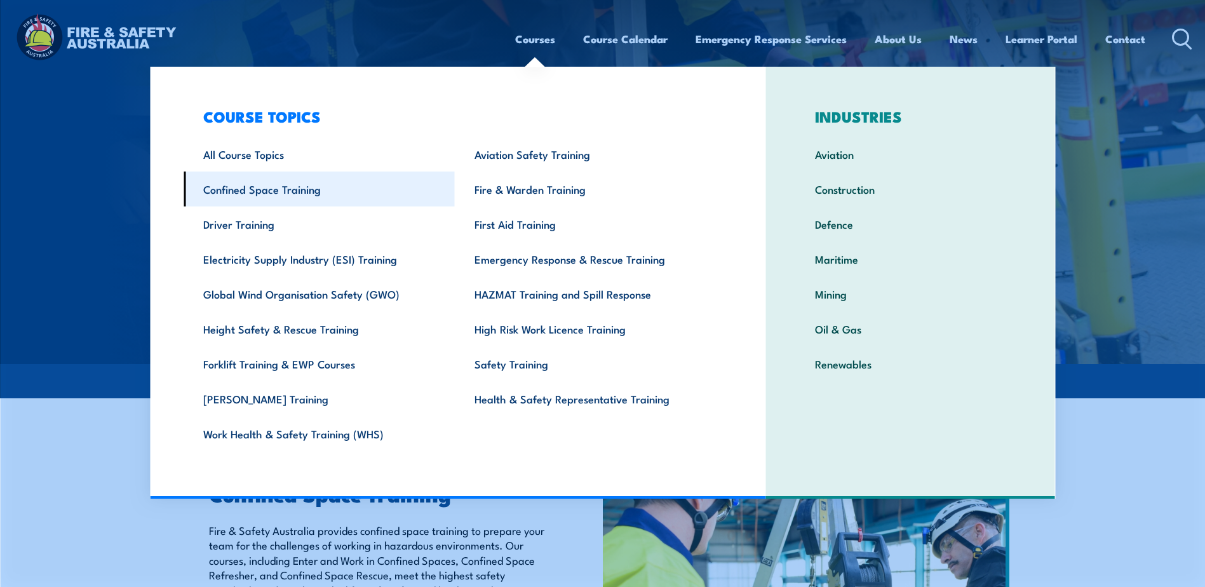  Describe the element at coordinates (910, 224) in the screenshot. I see `a: Defence` at that location.